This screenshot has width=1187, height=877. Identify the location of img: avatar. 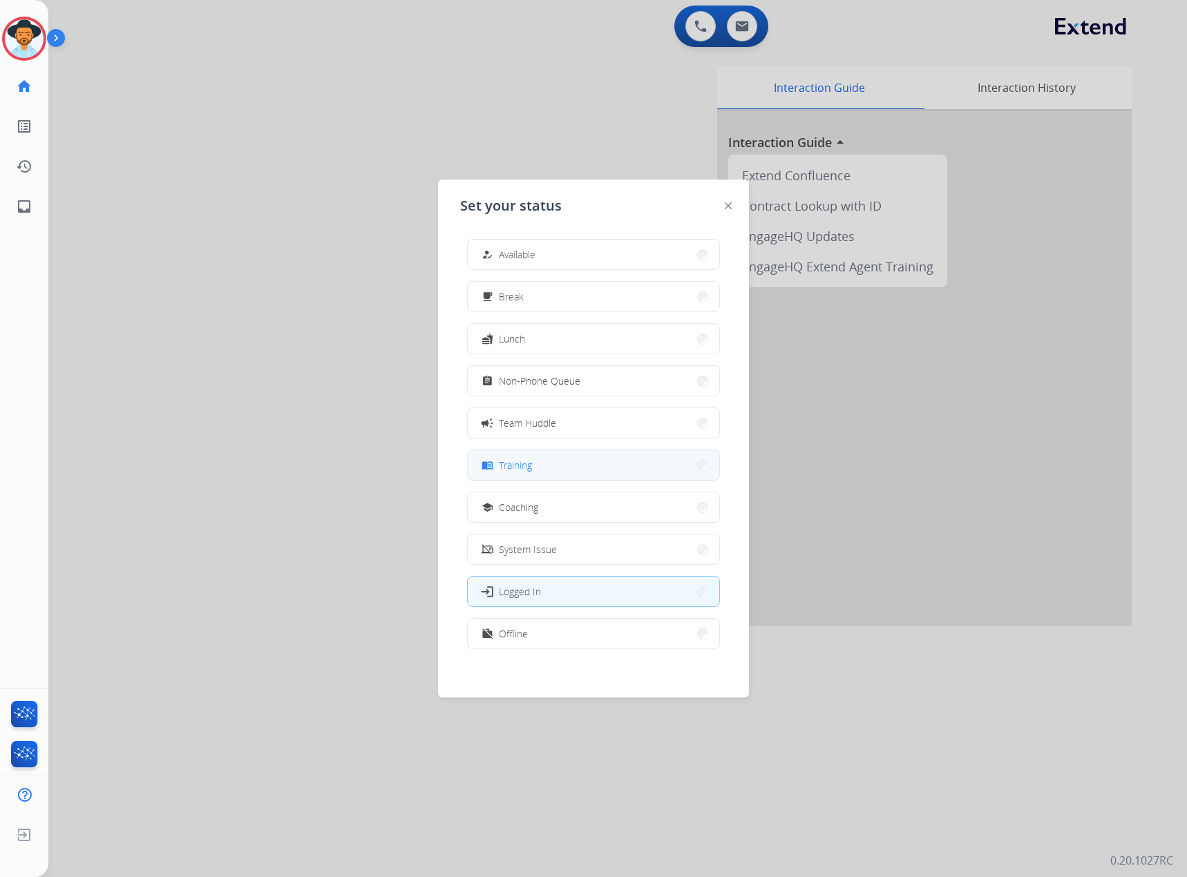
(24, 39).